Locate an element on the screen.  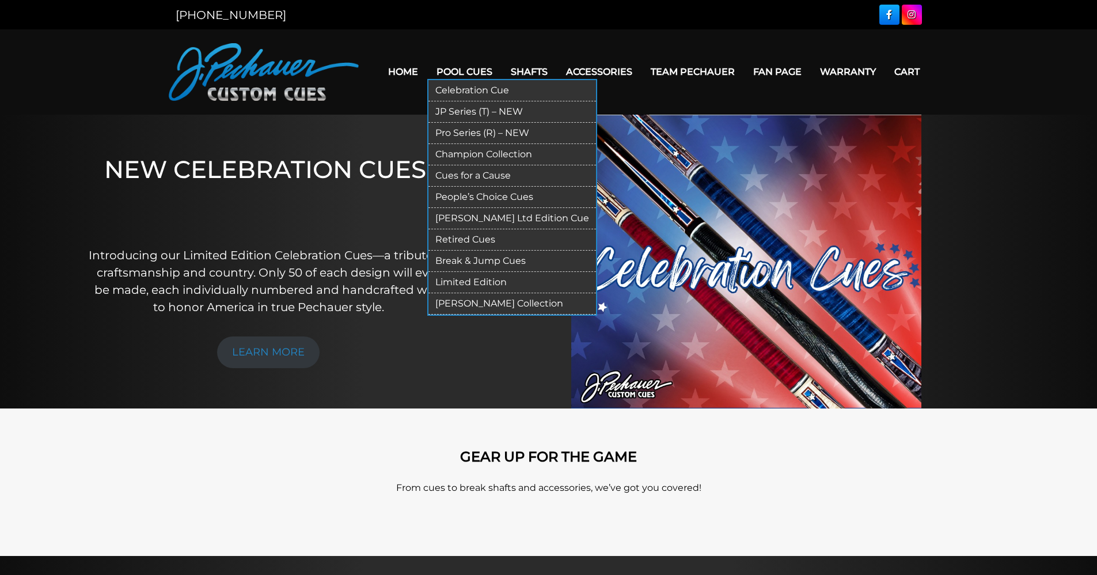
a: Cart is located at coordinates (907, 71).